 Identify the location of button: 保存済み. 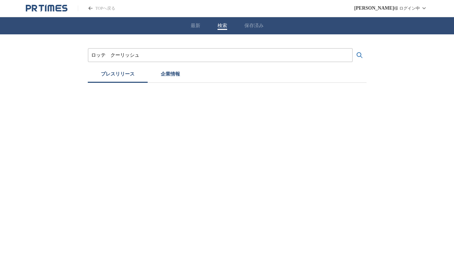
(254, 26).